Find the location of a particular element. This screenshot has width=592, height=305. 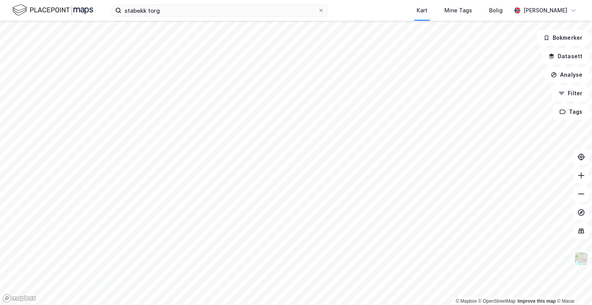

button: Analyse is located at coordinates (566, 75).